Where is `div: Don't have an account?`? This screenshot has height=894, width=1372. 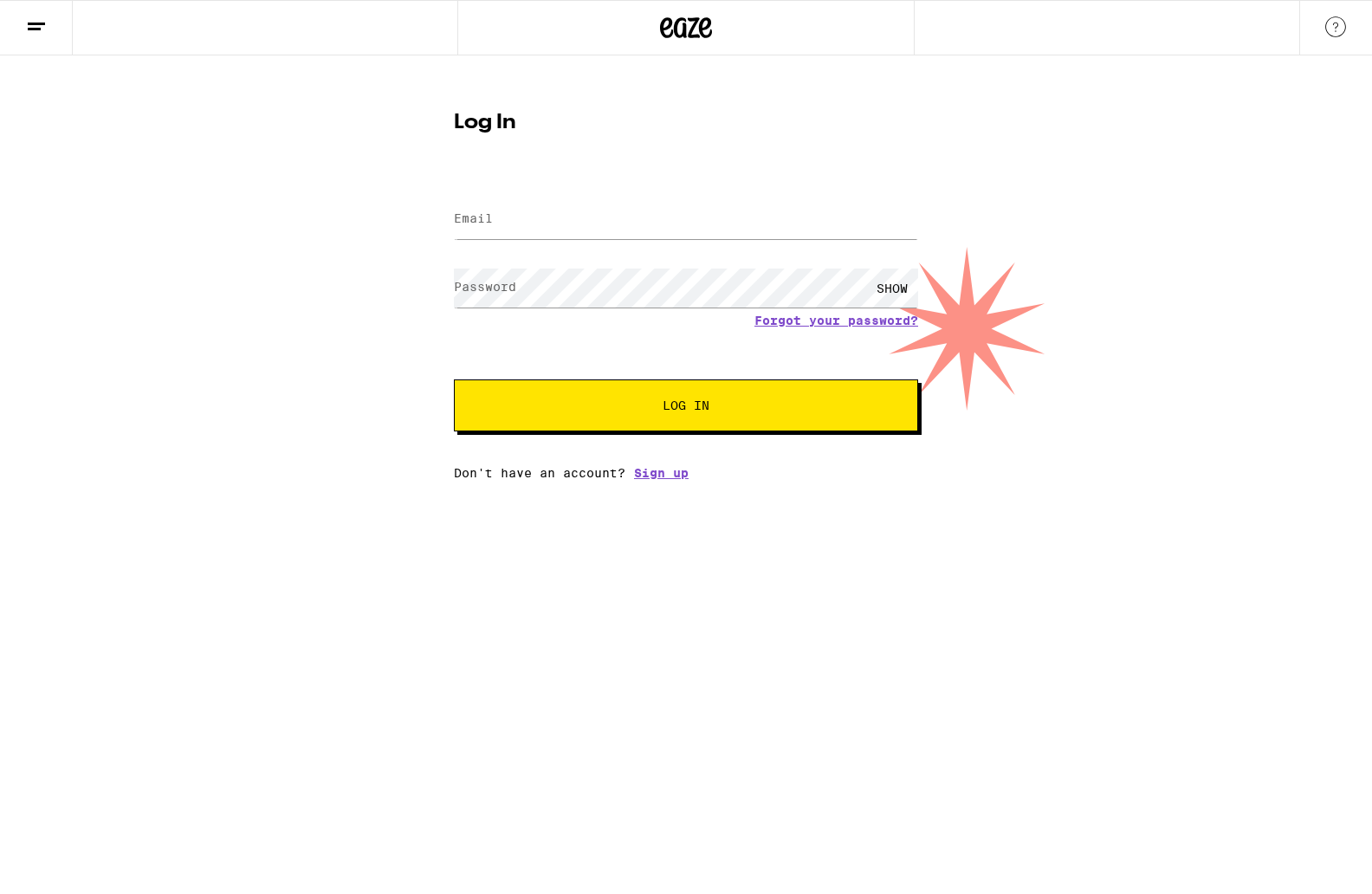 div: Don't have an account? is located at coordinates (686, 473).